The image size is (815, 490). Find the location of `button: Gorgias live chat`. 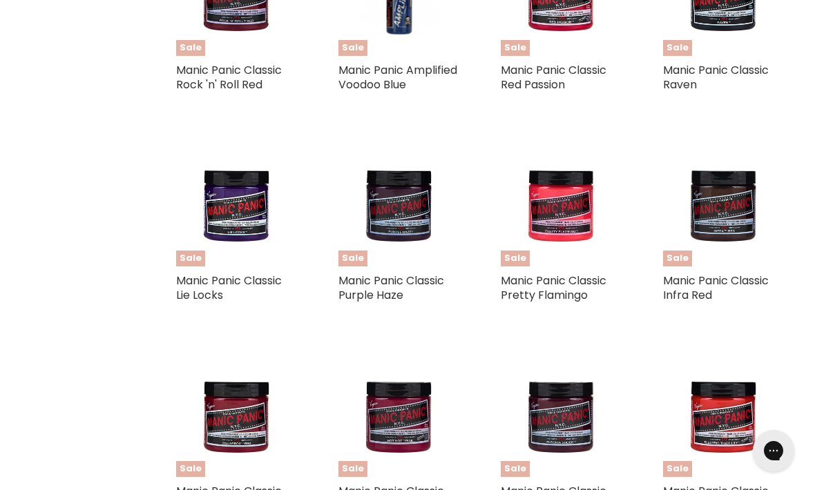

button: Gorgias live chat is located at coordinates (28, 26).